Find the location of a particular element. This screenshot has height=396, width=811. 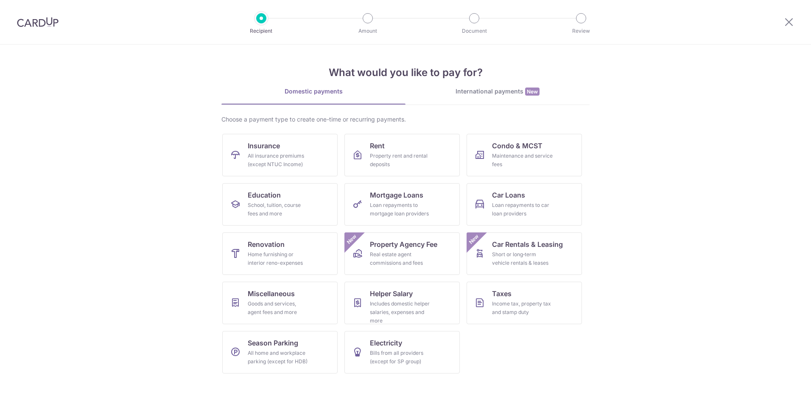

div: Maintenance and service fees is located at coordinates (523, 160).